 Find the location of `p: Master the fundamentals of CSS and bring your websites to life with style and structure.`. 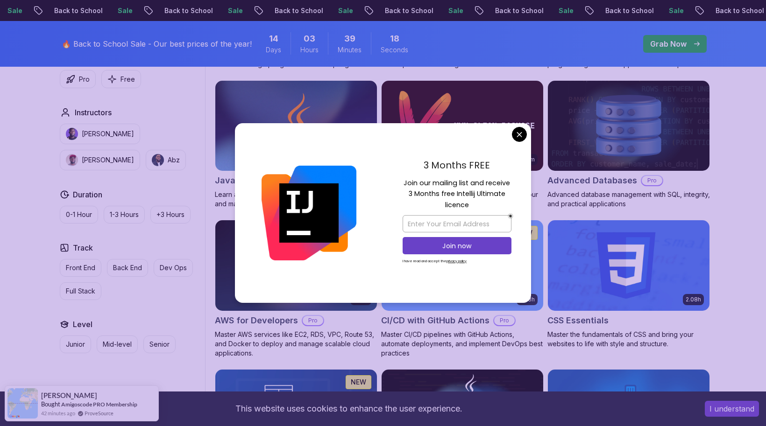

p: Master the fundamentals of CSS and bring your websites to life with style and structure. is located at coordinates (629, 340).